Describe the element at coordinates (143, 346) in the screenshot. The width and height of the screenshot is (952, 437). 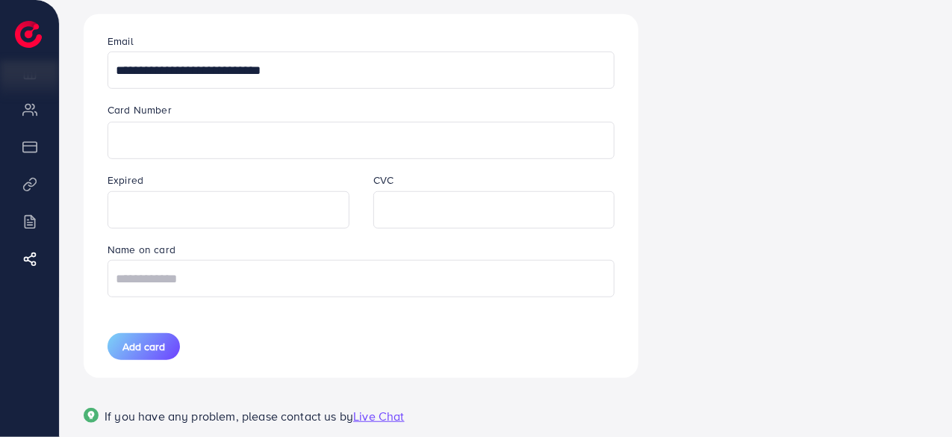
I see `button: Add card` at that location.